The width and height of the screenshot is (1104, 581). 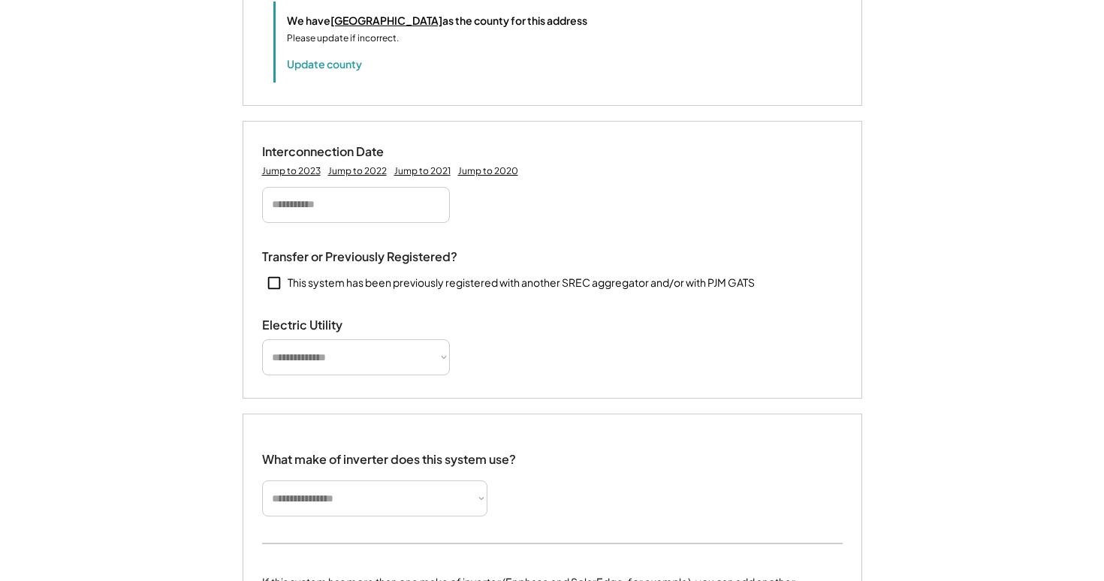 What do you see at coordinates (360, 257) in the screenshot?
I see `div: Transfer or Previously Registered?` at bounding box center [360, 257].